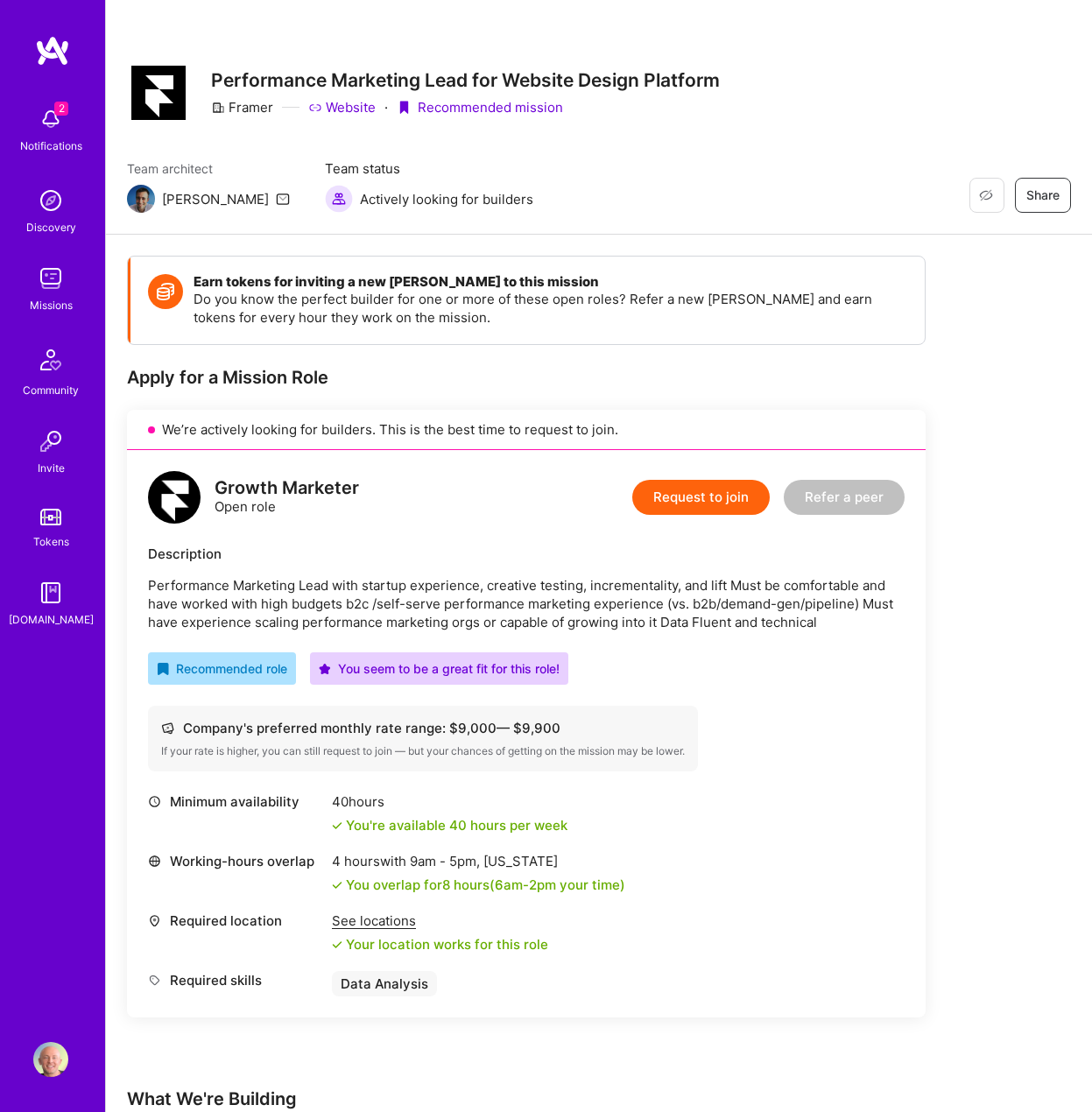 This screenshot has width=1092, height=1112. I want to click on div: Community, so click(51, 390).